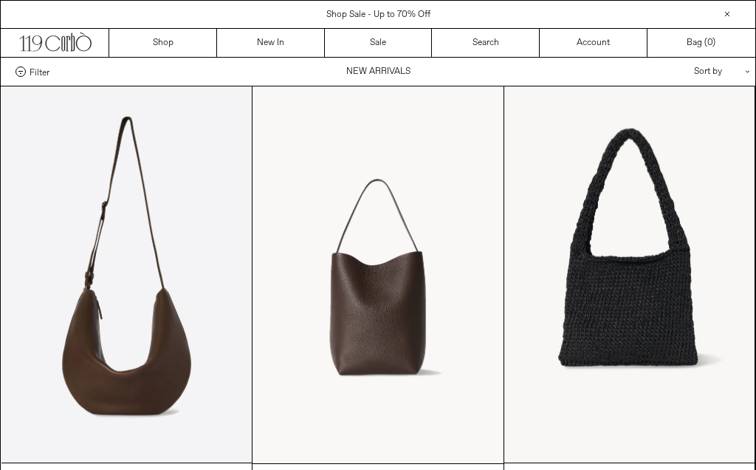 The height and width of the screenshot is (470, 756). I want to click on a: Search, so click(486, 43).